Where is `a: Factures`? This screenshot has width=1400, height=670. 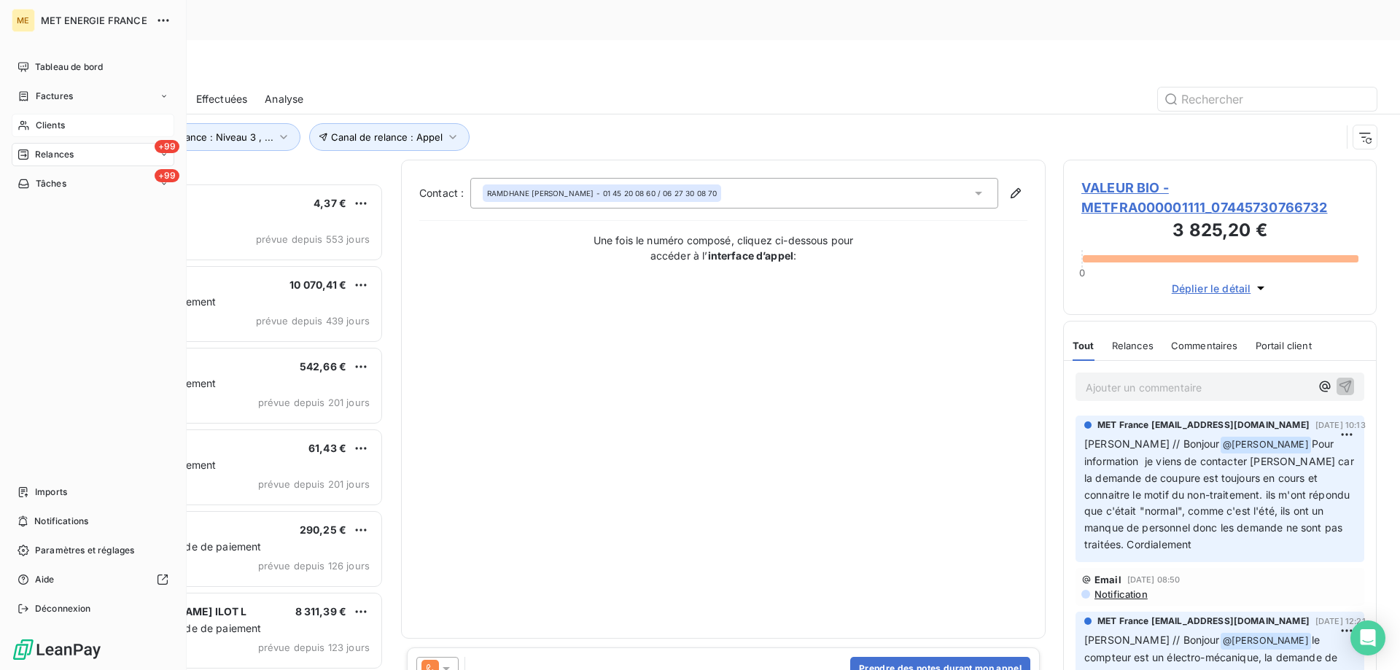
a: Factures is located at coordinates (93, 96).